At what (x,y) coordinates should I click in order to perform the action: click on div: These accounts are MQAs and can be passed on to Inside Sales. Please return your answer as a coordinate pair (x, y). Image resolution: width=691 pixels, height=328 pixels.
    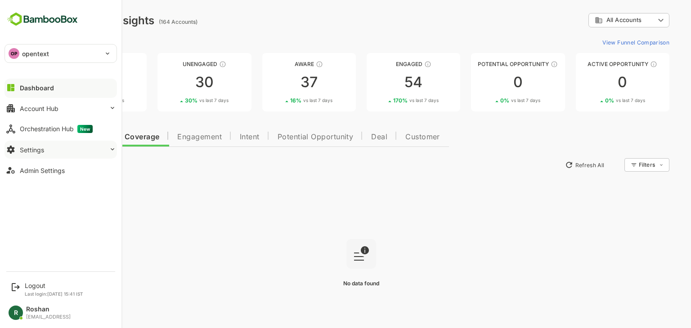
    Looking at the image, I should click on (523, 64).